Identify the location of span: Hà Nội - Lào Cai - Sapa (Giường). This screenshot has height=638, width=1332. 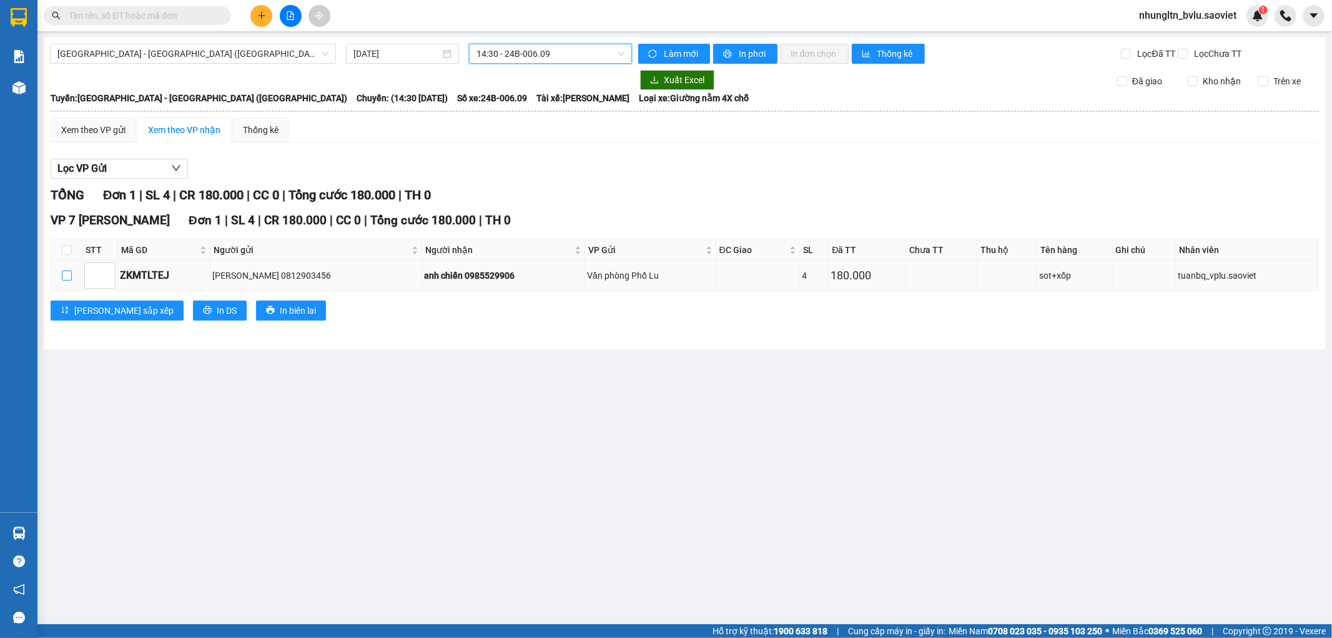
(193, 54).